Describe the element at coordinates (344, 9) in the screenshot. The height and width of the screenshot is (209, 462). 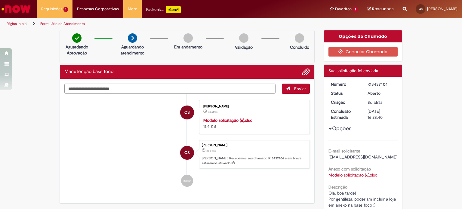
I see `span: Favoritos` at that location.